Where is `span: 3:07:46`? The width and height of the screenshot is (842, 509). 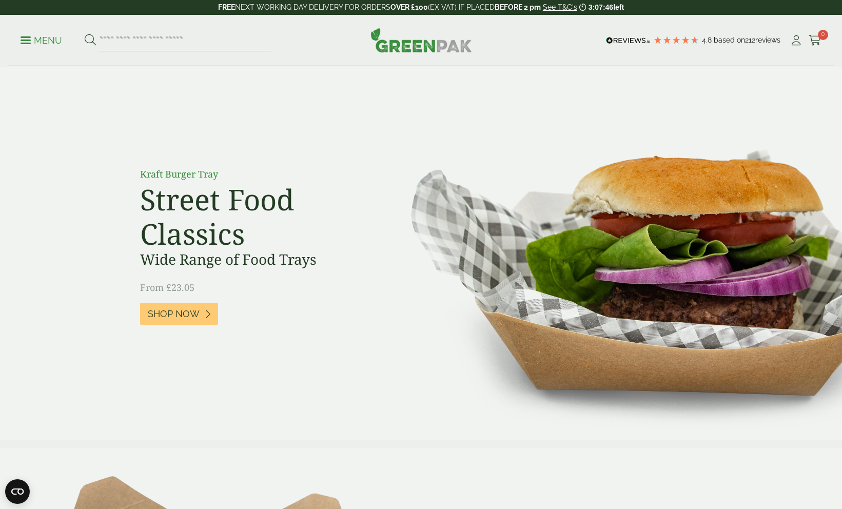
span: 3:07:46 is located at coordinates (601, 7).